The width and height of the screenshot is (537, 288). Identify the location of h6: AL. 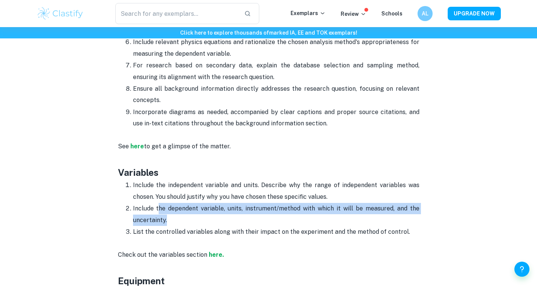
(425, 14).